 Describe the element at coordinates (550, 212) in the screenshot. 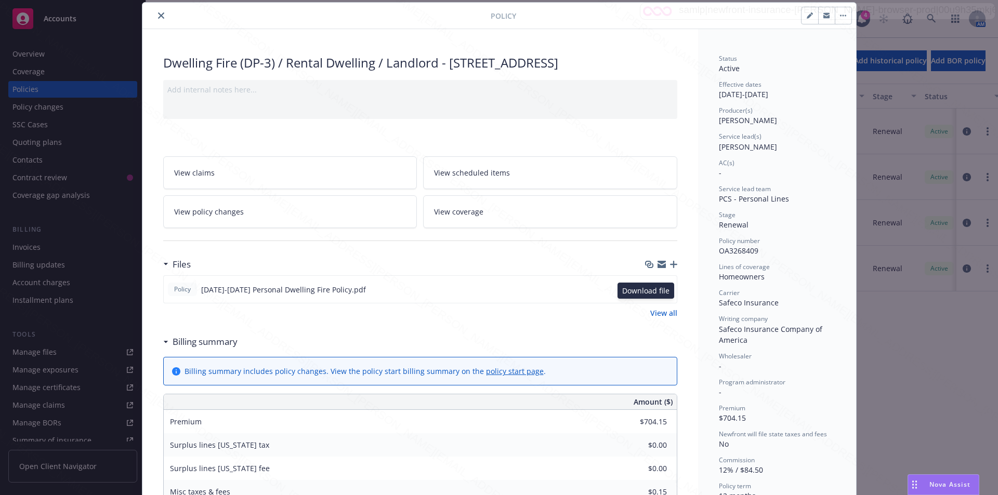

I see `a: View coverage` at that location.